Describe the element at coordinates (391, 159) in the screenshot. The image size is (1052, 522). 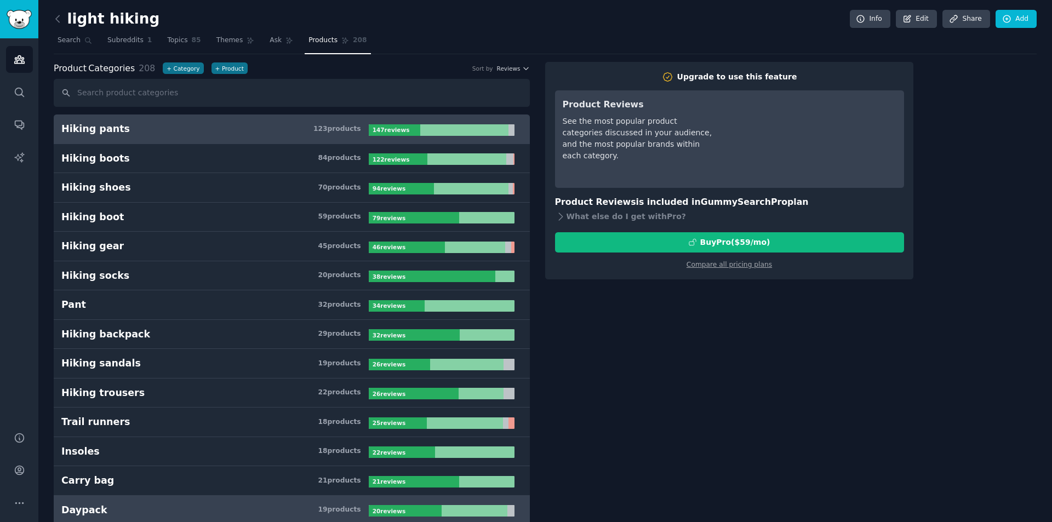
I see `b: 122 review s` at that location.